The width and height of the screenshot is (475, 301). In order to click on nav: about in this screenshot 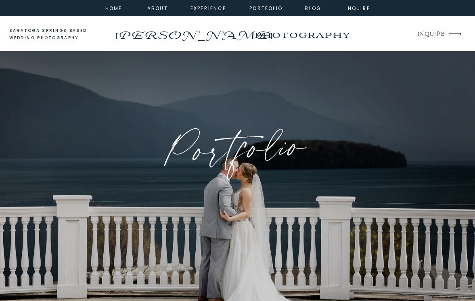, I will do `click(156, 8)`.